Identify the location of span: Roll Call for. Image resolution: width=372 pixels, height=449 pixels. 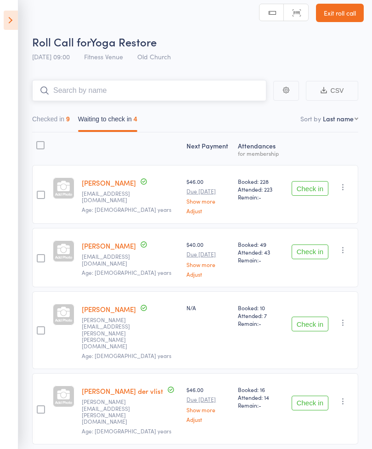
(61, 41).